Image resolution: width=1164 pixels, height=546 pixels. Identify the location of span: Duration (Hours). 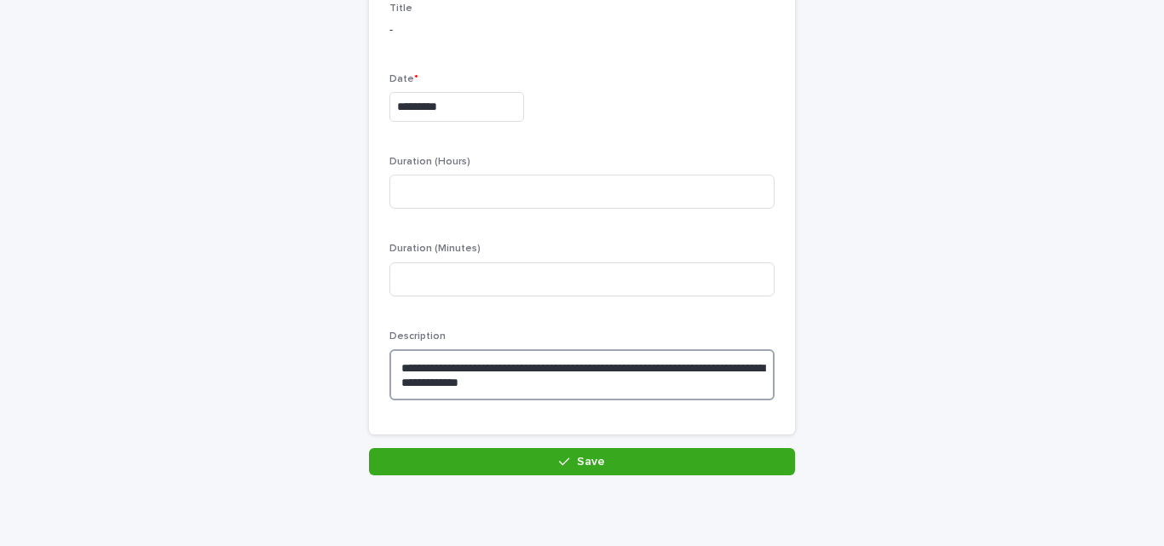
(429, 162).